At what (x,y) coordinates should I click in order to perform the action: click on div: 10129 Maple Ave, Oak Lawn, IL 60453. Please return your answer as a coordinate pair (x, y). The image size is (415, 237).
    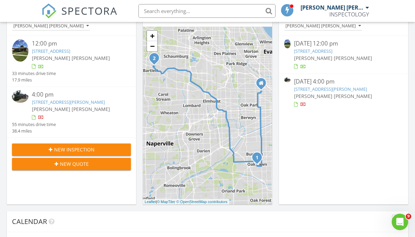
    Looking at the image, I should click on (259, 159).